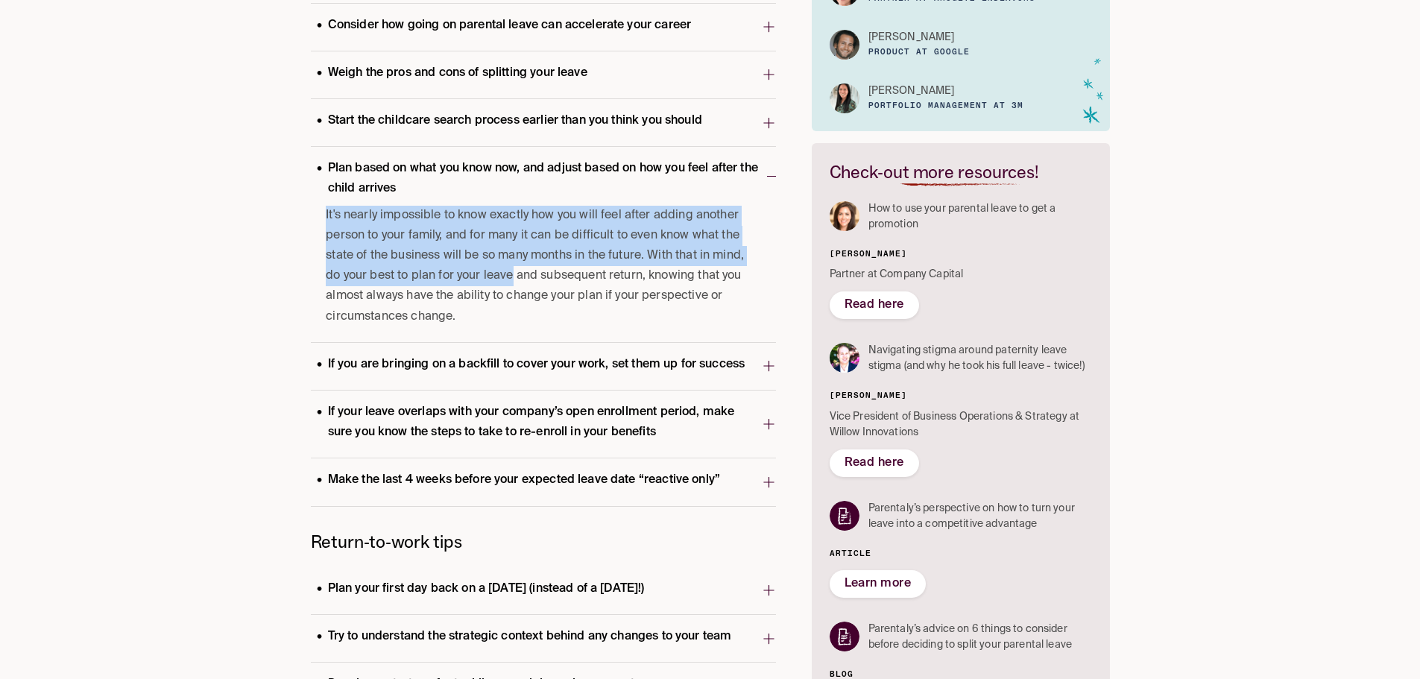  I want to click on button: Plan based on what you know now, and adjust based on how you feel after the child arrives, so click(543, 176).